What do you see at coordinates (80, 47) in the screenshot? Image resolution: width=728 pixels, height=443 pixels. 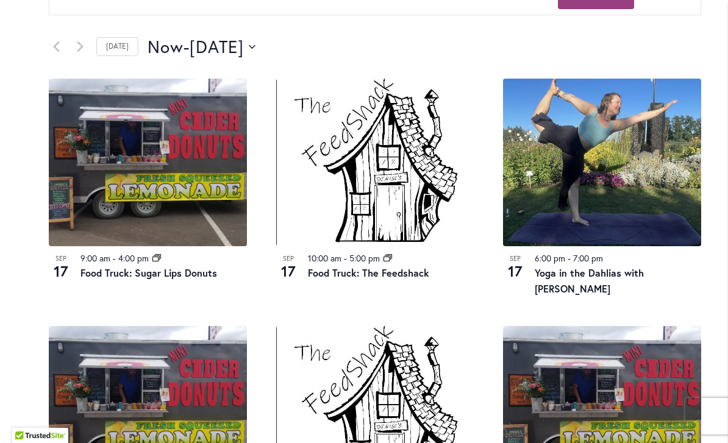 I see `a: Next Events` at bounding box center [80, 47].